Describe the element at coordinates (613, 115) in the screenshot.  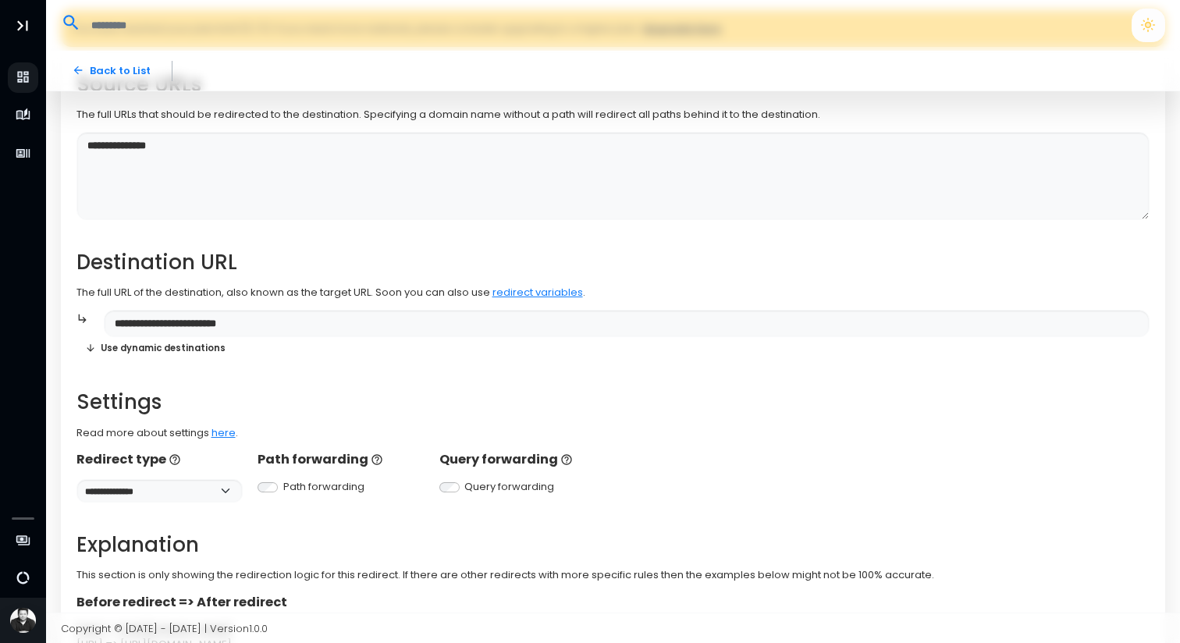
I see `p: The full URLs that should be redirected to the destination. Specifying a domain name without a pa...` at that location.